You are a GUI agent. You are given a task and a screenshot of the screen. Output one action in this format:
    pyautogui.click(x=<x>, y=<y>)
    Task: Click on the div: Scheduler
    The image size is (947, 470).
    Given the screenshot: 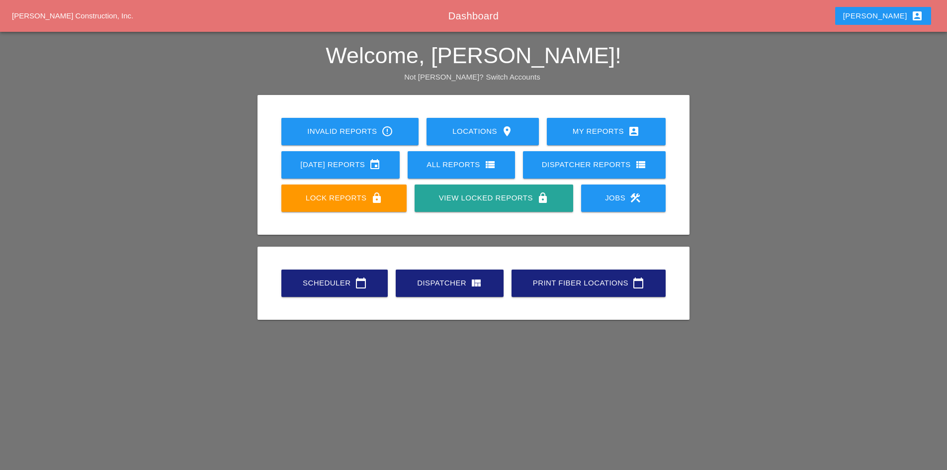 What is the action you would take?
    pyautogui.click(x=334, y=283)
    